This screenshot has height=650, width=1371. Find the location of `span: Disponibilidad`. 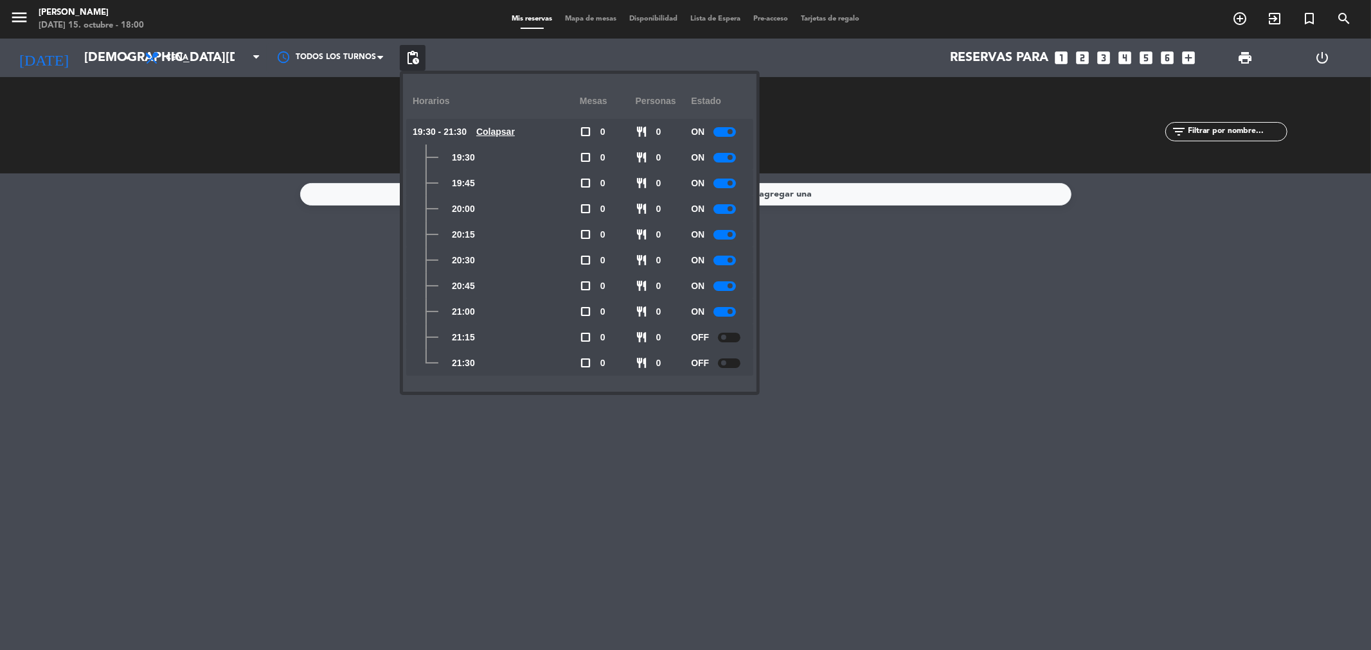

span: Disponibilidad is located at coordinates (653, 19).